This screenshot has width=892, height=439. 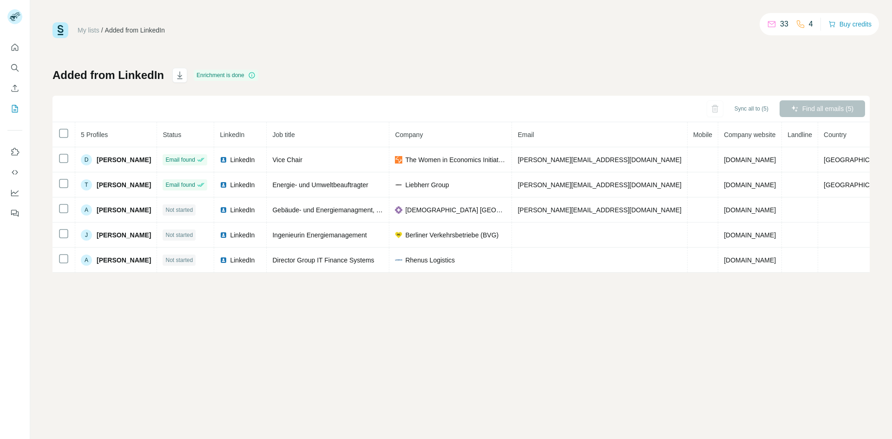 What do you see at coordinates (15, 172) in the screenshot?
I see `button: Use Surfe API` at bounding box center [15, 172].